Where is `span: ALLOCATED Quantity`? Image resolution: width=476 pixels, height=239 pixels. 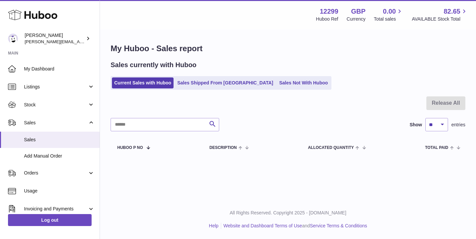
span: ALLOCATED Quantity is located at coordinates (331, 148).